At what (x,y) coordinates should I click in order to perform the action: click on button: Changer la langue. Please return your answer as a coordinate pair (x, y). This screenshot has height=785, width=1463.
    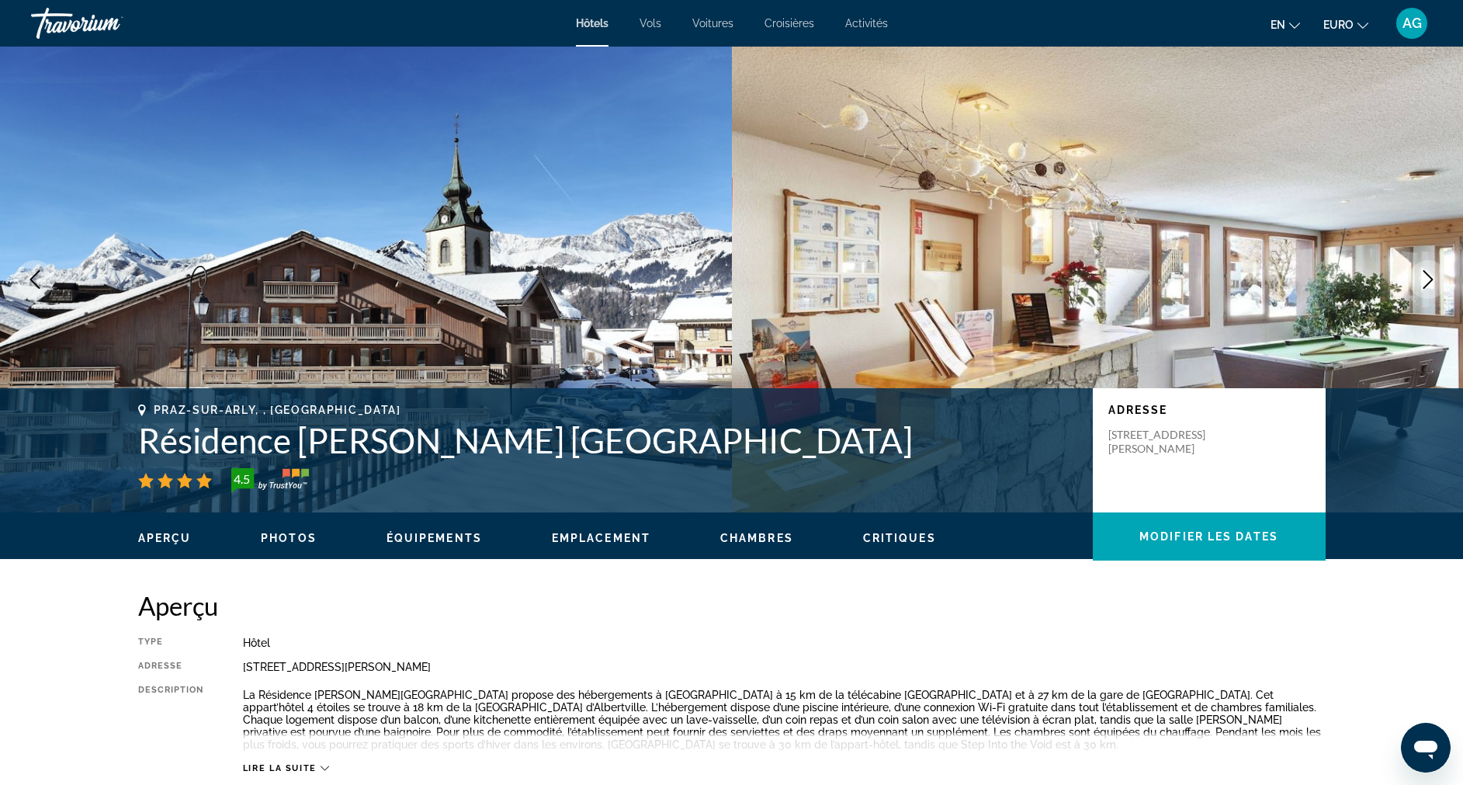
    Looking at the image, I should click on (1285, 24).